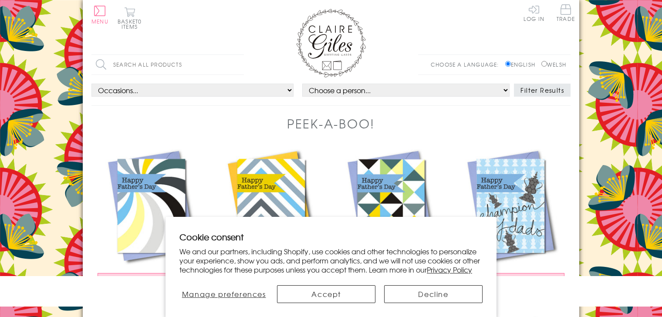 Image resolution: width=662 pixels, height=317 pixels. I want to click on button: Menu, so click(100, 15).